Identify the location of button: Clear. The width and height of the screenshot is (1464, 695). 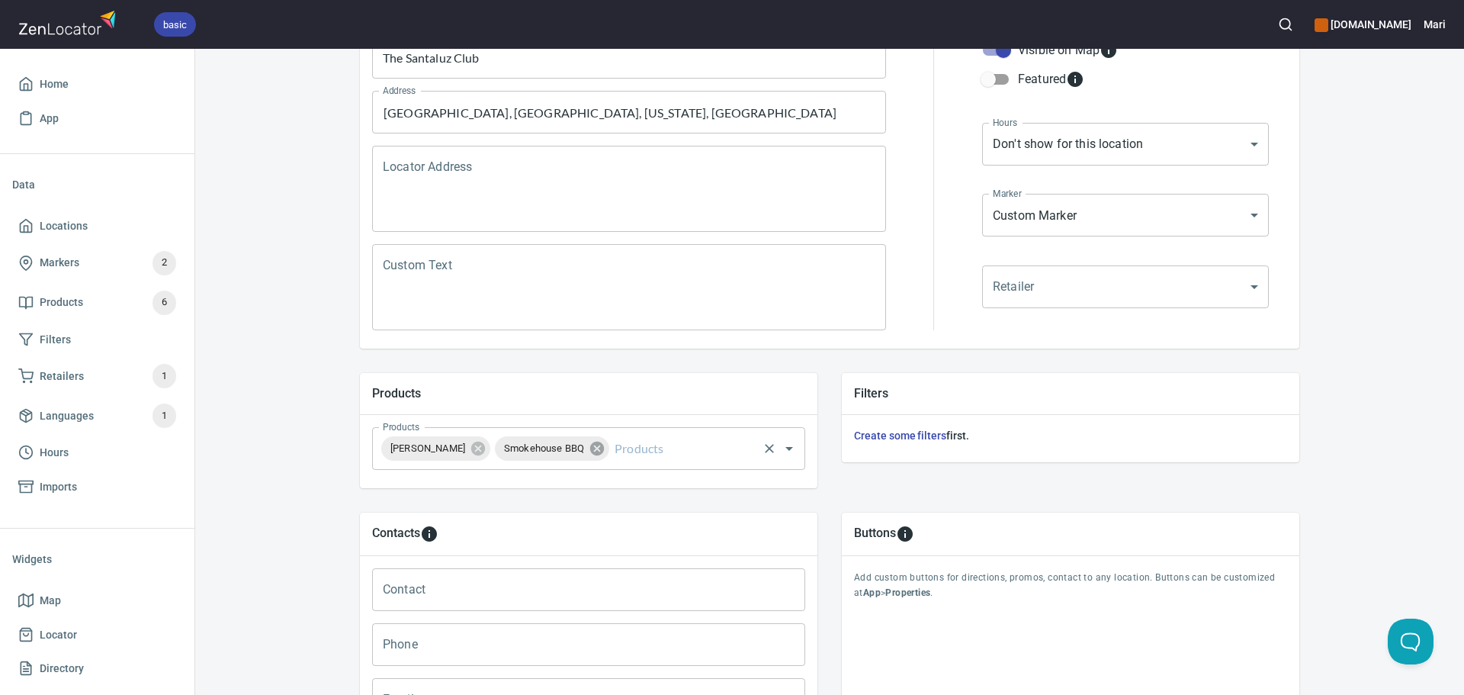
(769, 448).